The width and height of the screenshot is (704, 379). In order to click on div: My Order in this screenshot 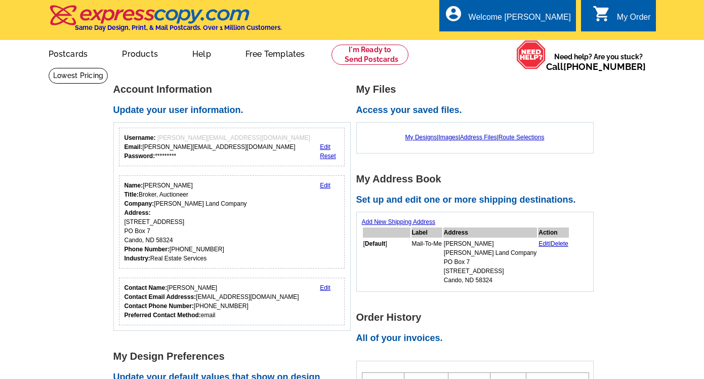, I will do `click(634, 20)`.